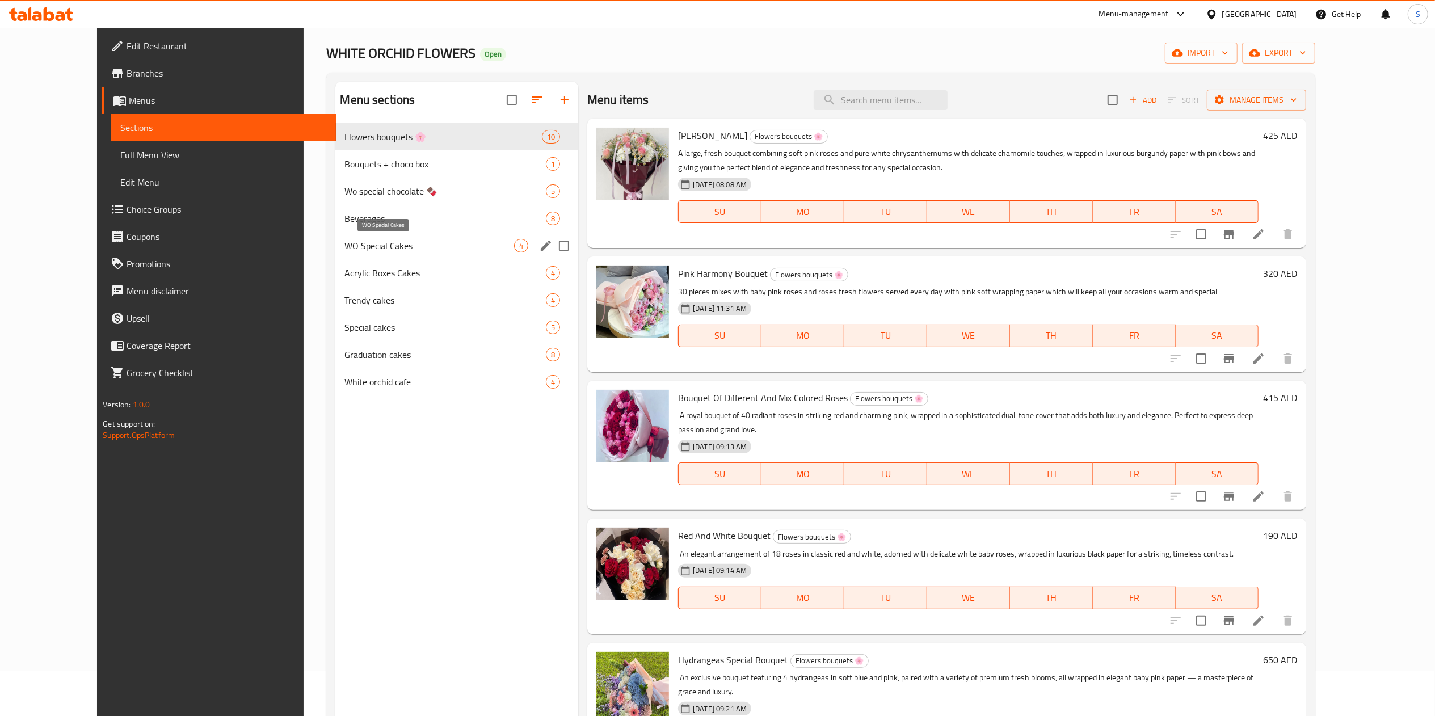  What do you see at coordinates (1143, 100) in the screenshot?
I see `span: Add` at bounding box center [1143, 100].